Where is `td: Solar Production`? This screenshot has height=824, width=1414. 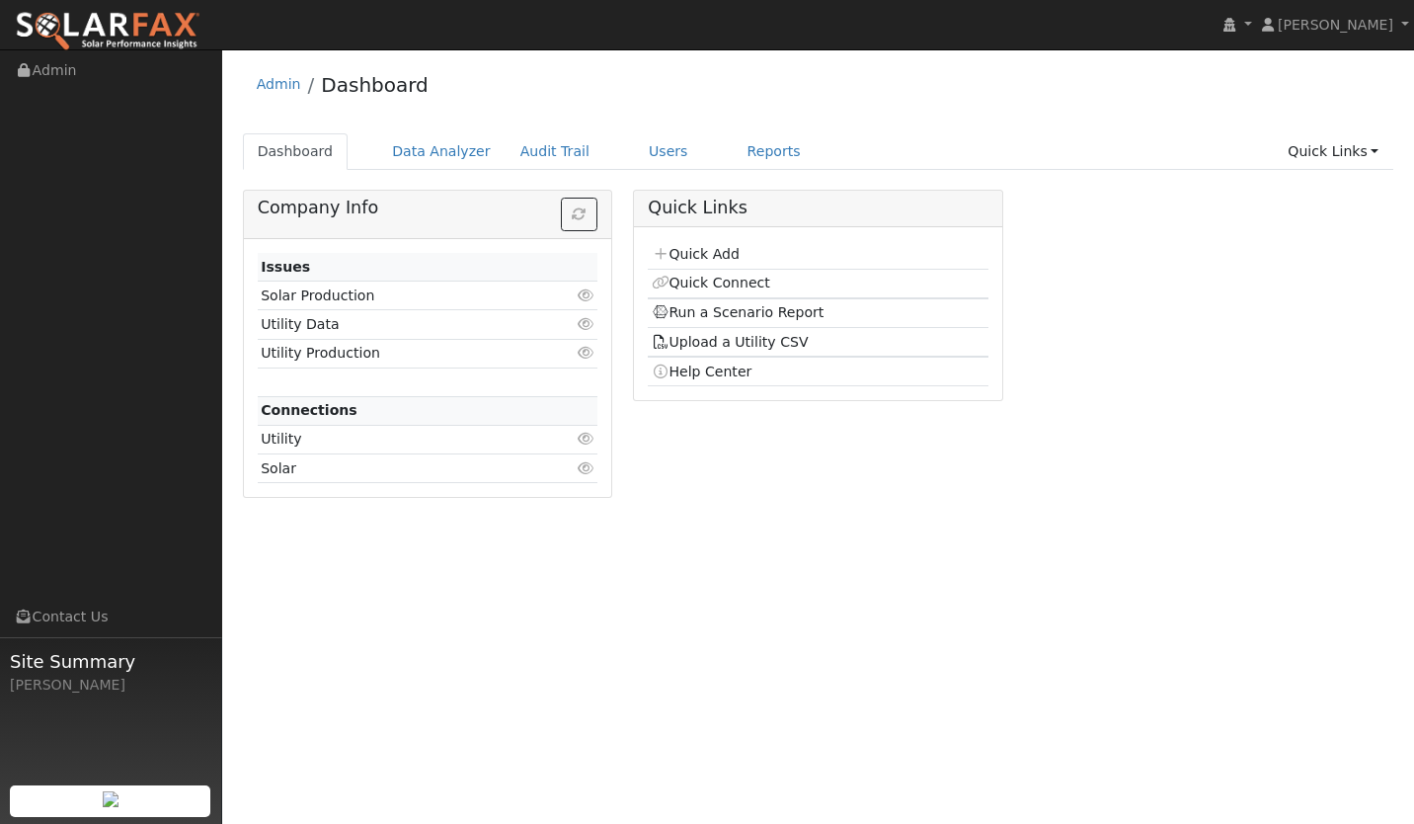
td: Solar Production is located at coordinates (400, 295).